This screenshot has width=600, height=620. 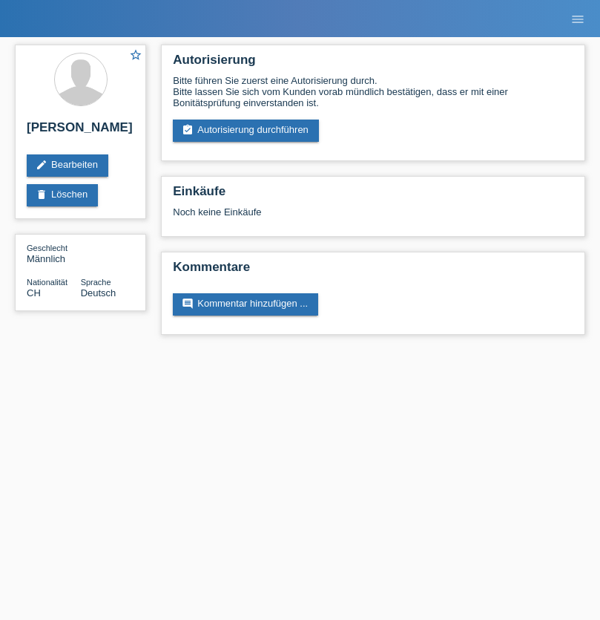 I want to click on i: menu, so click(x=578, y=19).